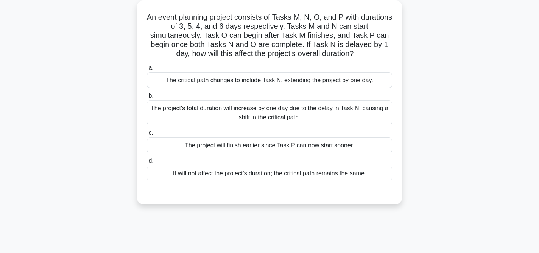  Describe the element at coordinates (151, 67) in the screenshot. I see `span: a.` at that location.